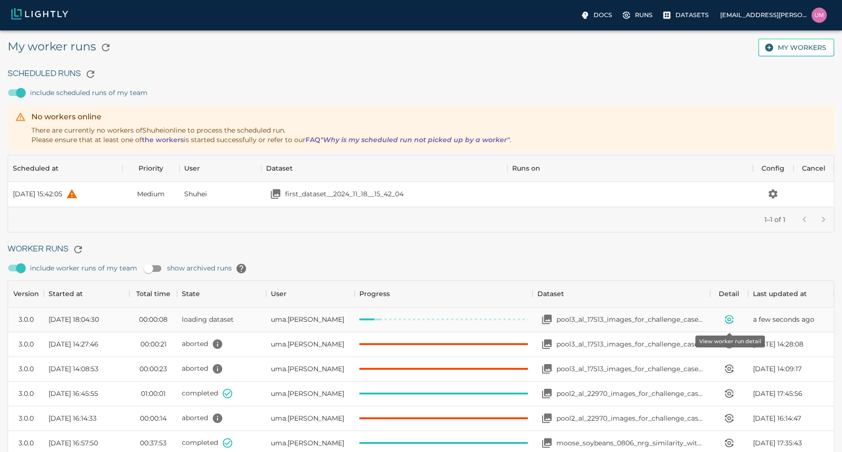  What do you see at coordinates (783, 320) in the screenshot?
I see `time: a few seconds ago` at bounding box center [783, 320].